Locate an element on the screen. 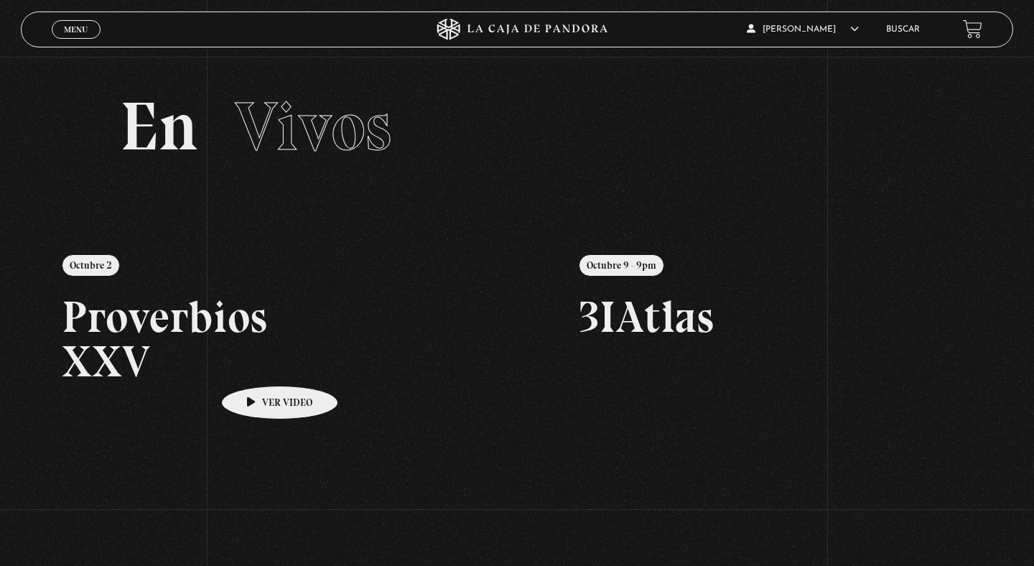  a: View your shopping cart is located at coordinates (972, 29).